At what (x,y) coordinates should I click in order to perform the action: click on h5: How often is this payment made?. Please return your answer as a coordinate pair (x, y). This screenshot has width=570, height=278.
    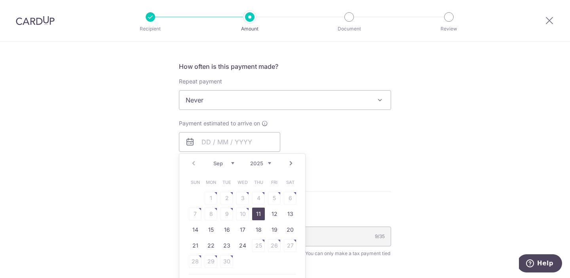
    Looking at the image, I should click on (285, 66).